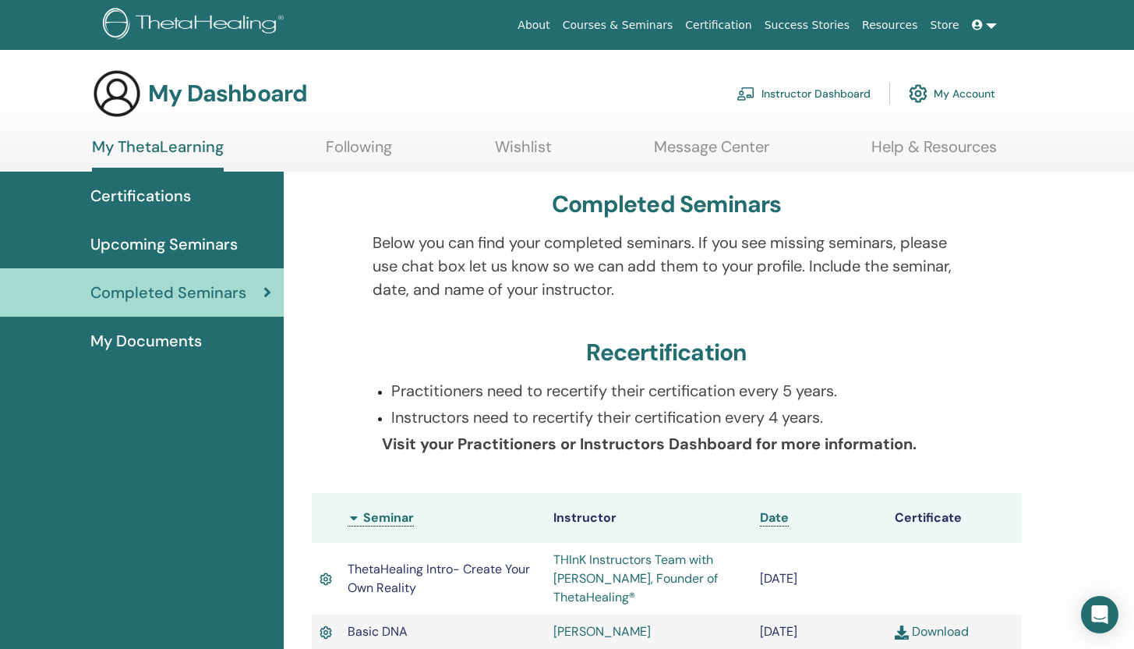 The height and width of the screenshot is (649, 1134). I want to click on p: Practitioners need to recertify their certification every 5 years., so click(676, 391).